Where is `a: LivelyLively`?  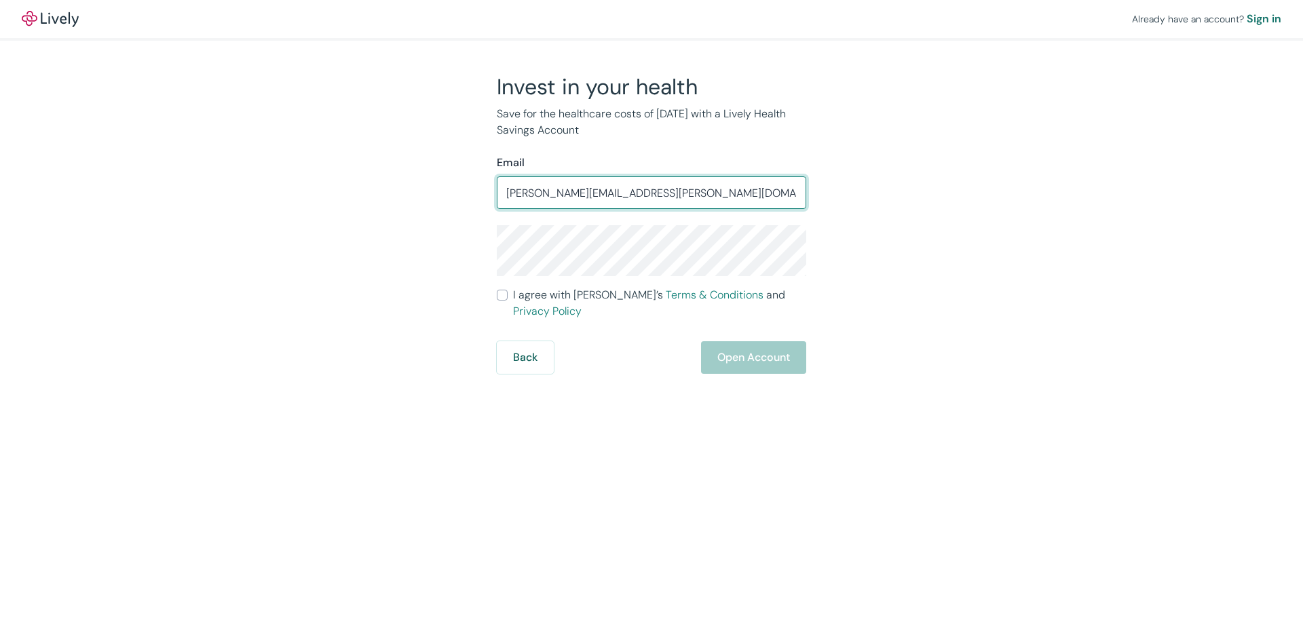 a: LivelyLively is located at coordinates (50, 19).